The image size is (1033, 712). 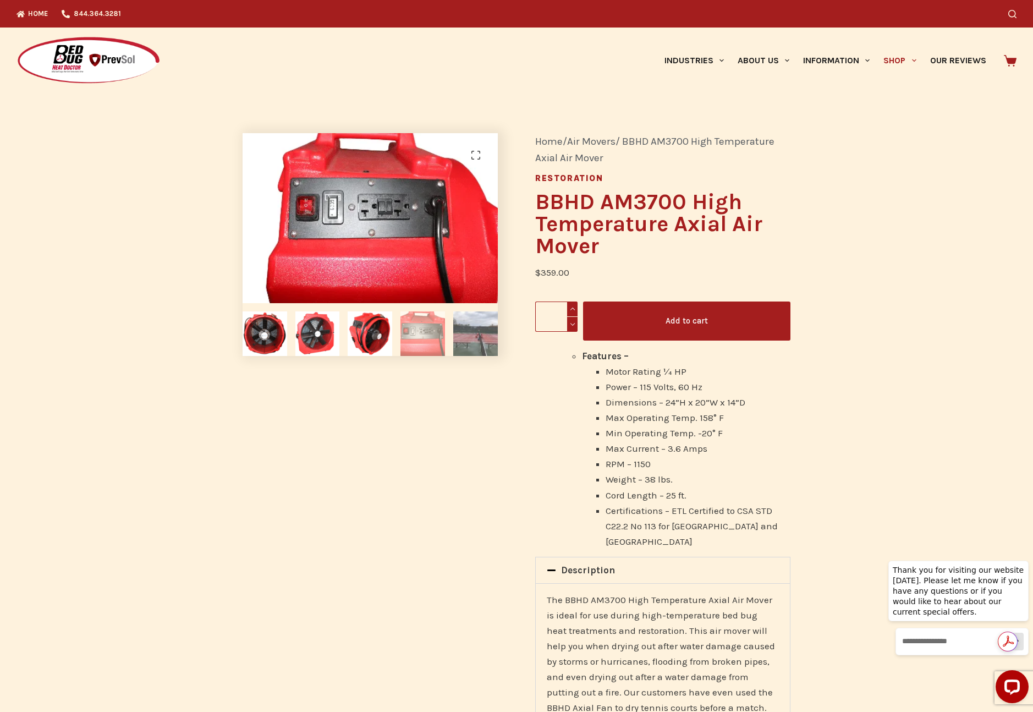 What do you see at coordinates (694, 61) in the screenshot?
I see `a: Industries` at bounding box center [694, 61].